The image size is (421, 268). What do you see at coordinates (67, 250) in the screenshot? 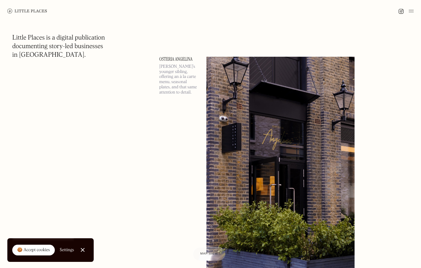
I see `a: Settings` at bounding box center [67, 250].